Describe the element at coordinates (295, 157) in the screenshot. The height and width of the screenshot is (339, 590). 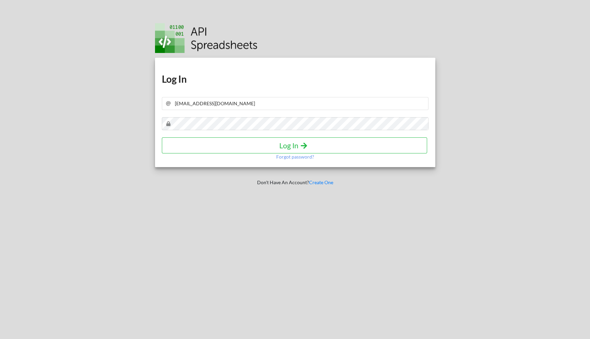
I see `p: Forgot password?` at that location.